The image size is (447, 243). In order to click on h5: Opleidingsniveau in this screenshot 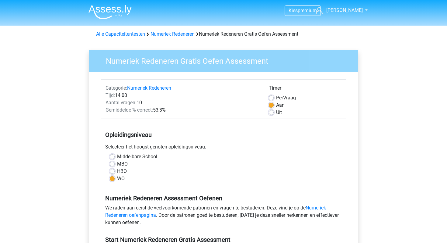, I will do `click(224, 135)`.